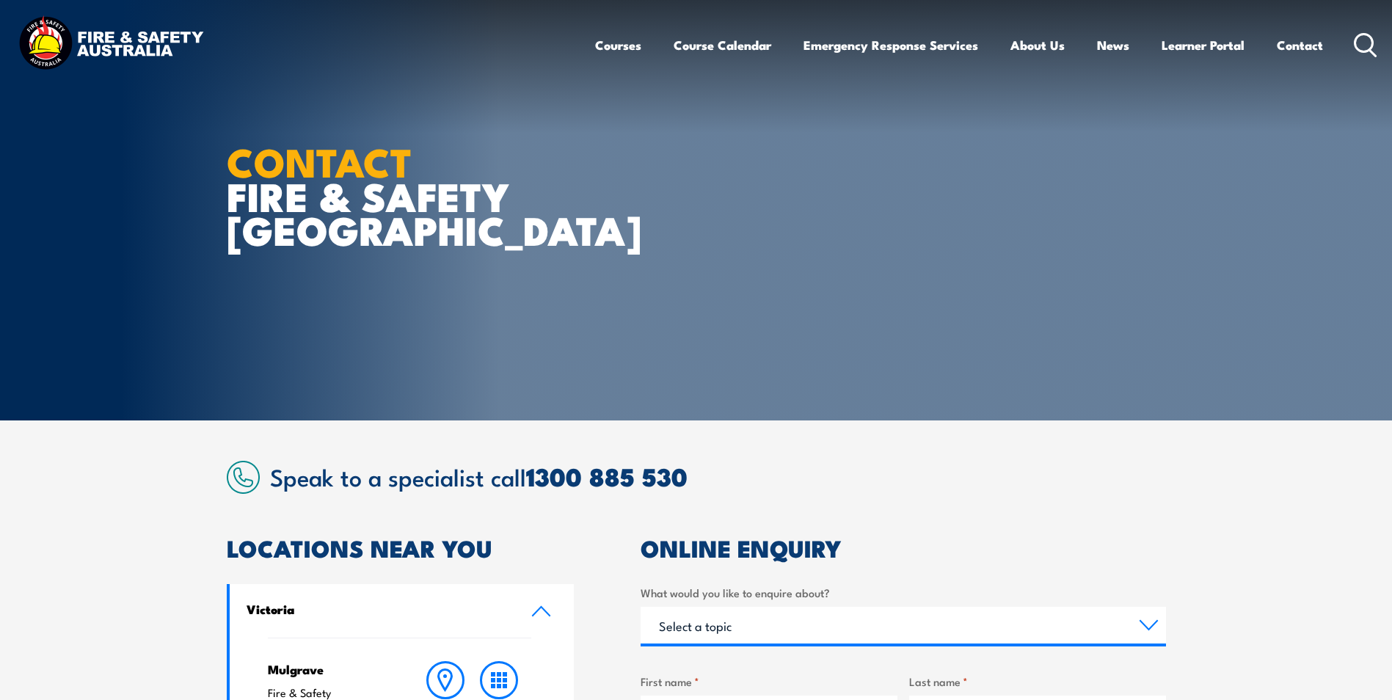 The width and height of the screenshot is (1392, 700). Describe the element at coordinates (769, 681) in the screenshot. I see `label: First name` at that location.